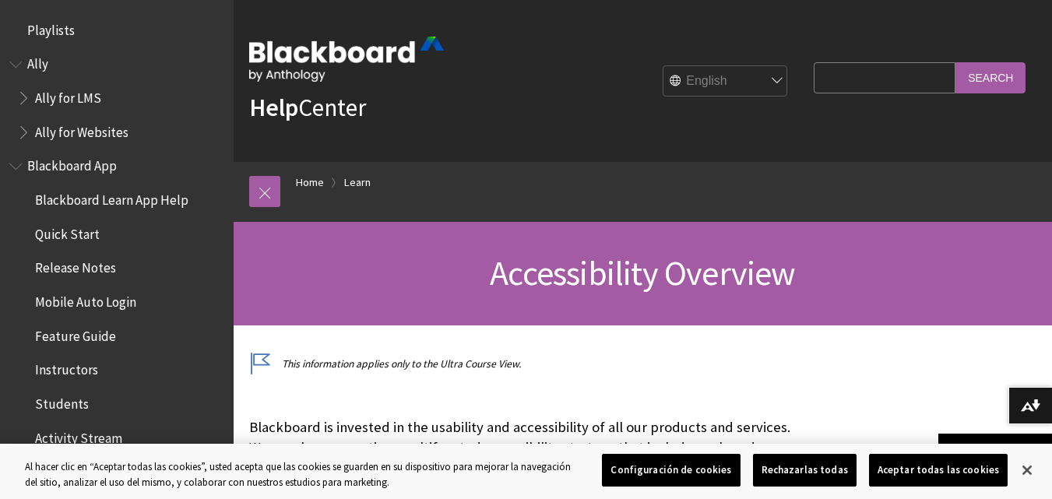  Describe the element at coordinates (301, 474) in the screenshot. I see `div: Al hacer clic en “Aceptar todas las cookies”, usted acepta que las cookies se guarden en su dispo...` at that location.